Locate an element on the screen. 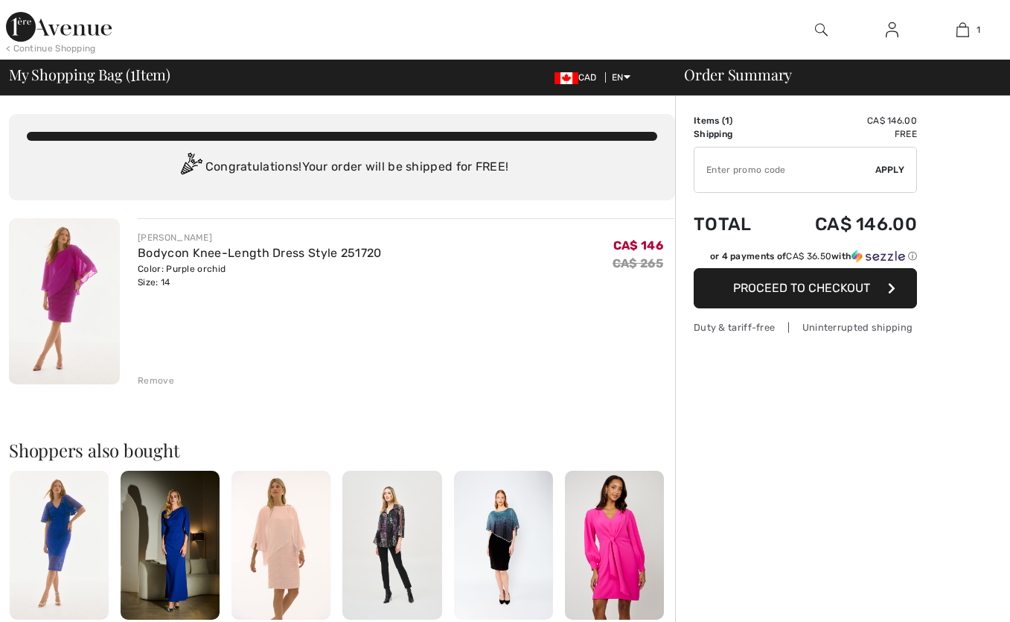  span: My Shopping Bag ( Item) is located at coordinates (89, 74).